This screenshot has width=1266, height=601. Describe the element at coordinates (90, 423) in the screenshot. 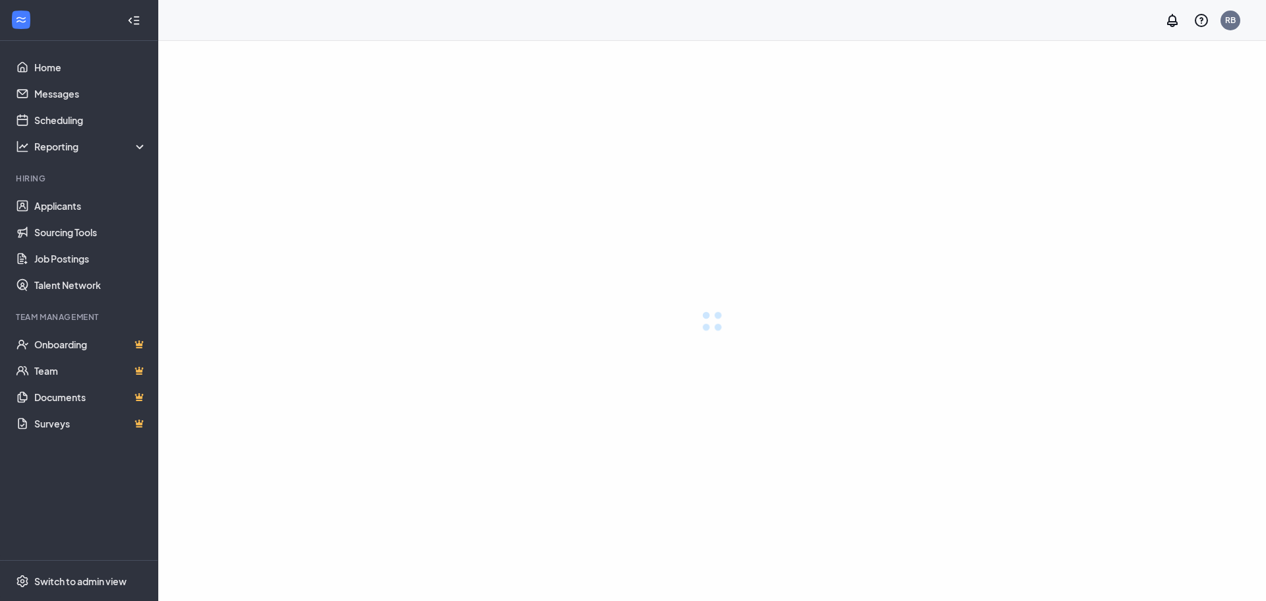

I see `a: SurveysCrown` at that location.